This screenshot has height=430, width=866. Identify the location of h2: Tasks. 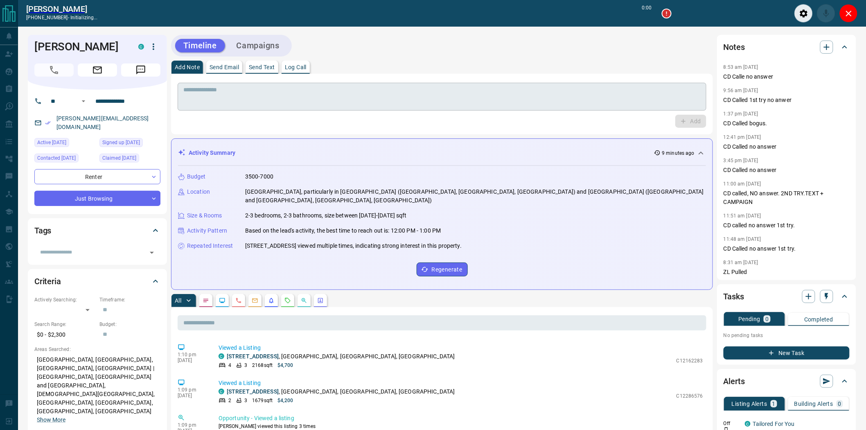
(734, 296).